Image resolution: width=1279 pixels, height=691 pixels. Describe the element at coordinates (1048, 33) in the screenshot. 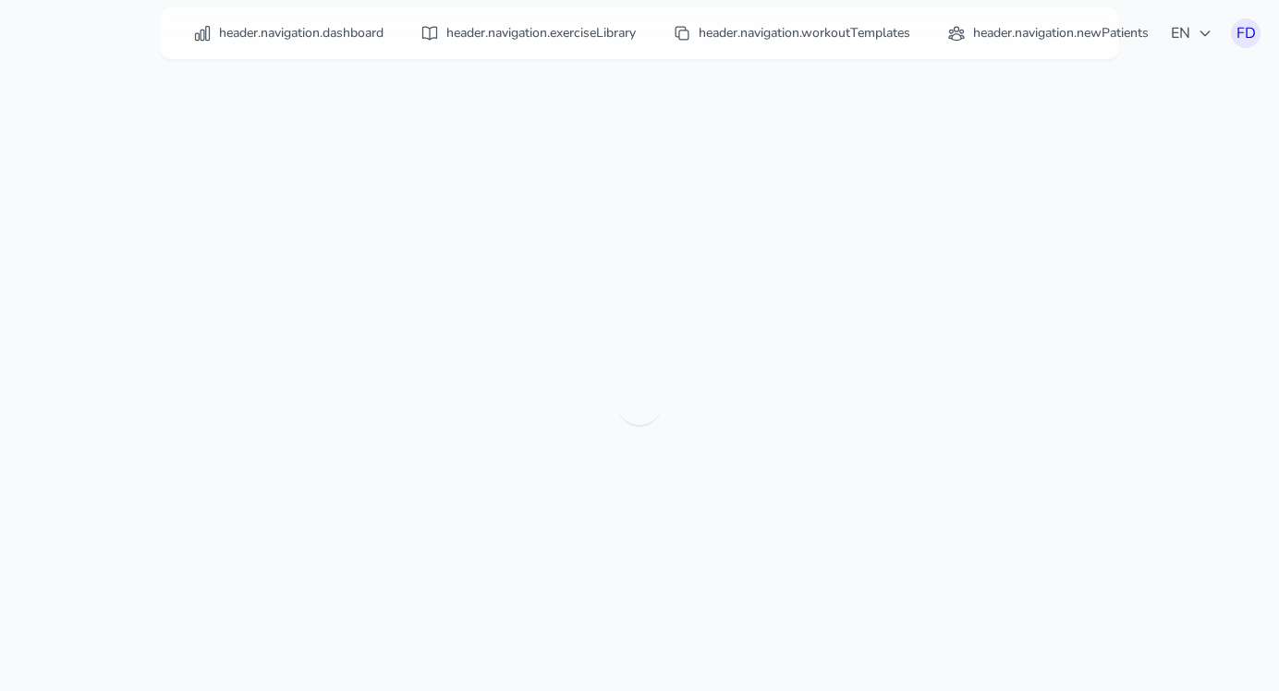

I see `a: header.navigation.newPatients` at that location.